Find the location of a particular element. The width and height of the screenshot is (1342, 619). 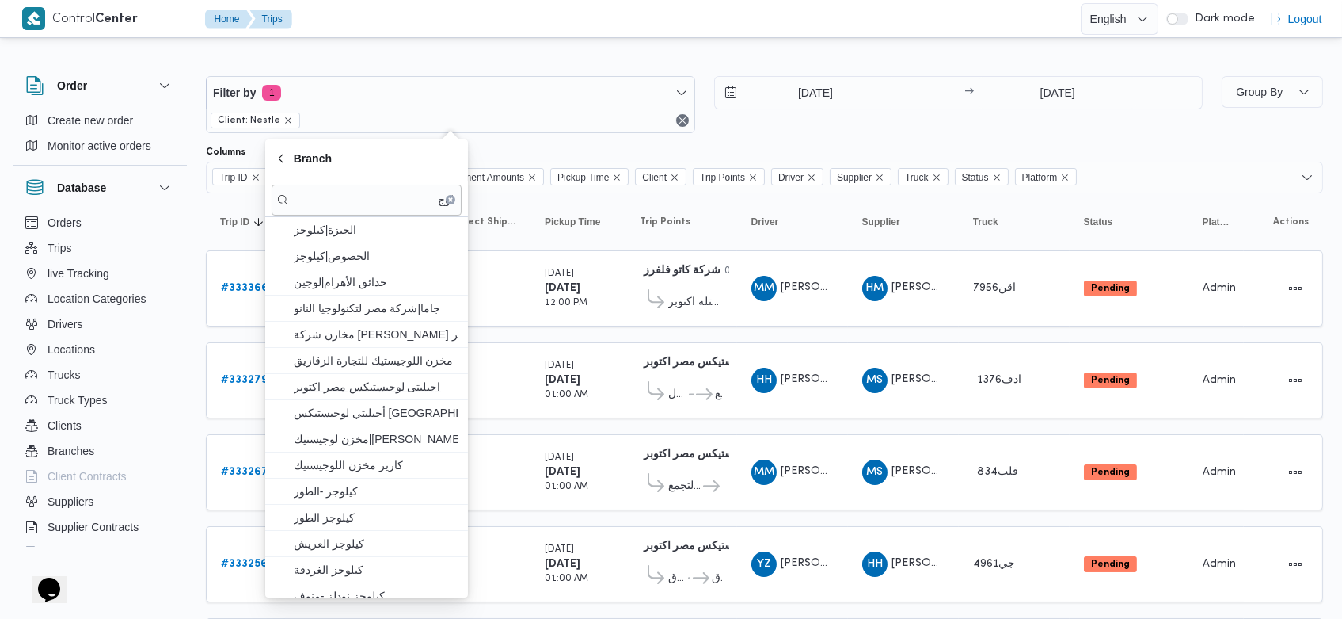

span: مخزن اللوجيستيك للتجارة الزقازيق is located at coordinates (376, 360).